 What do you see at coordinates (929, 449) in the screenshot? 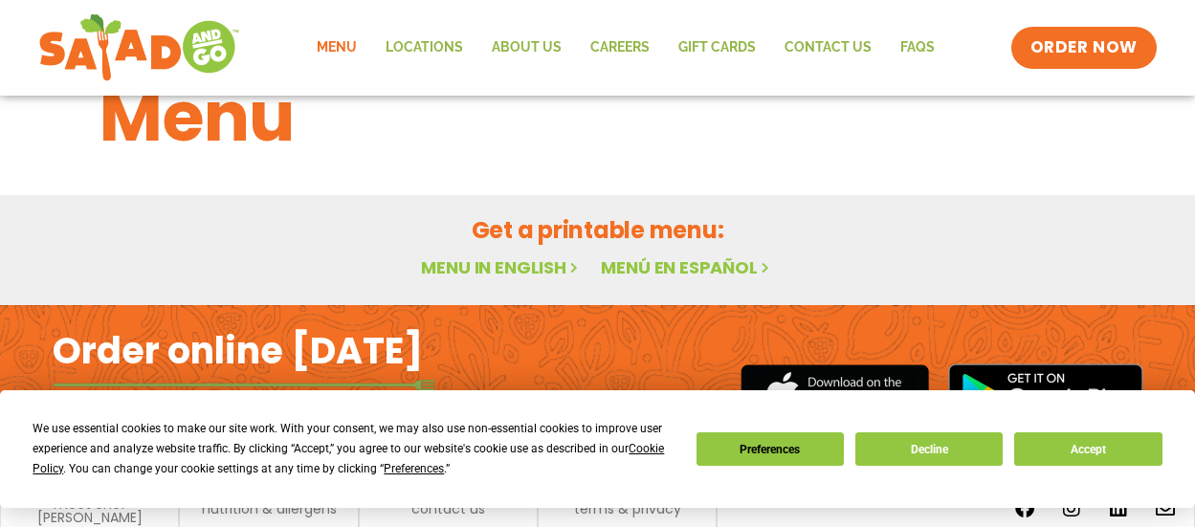
I see `button: Decline` at bounding box center [929, 449].